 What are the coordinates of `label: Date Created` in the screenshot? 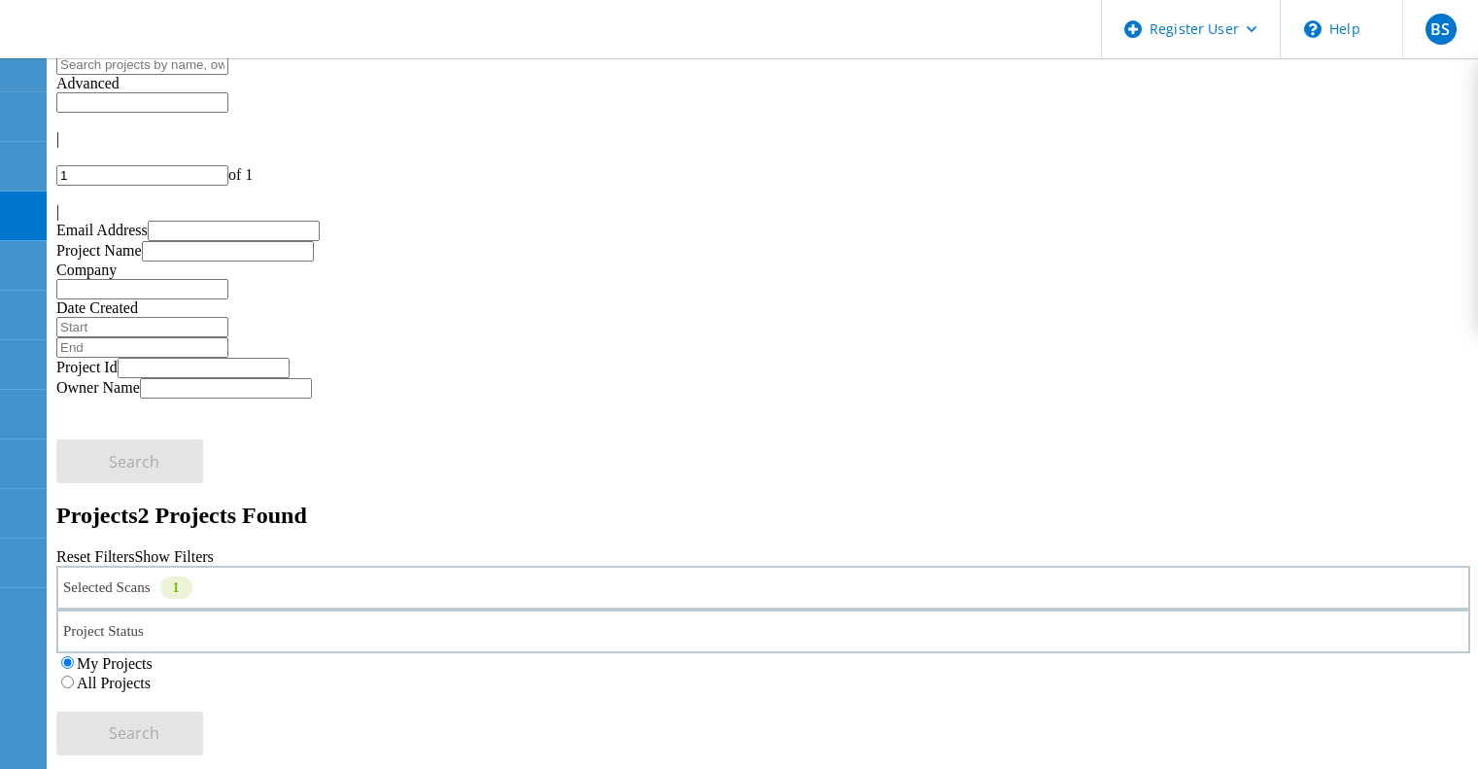 It's located at (97, 307).